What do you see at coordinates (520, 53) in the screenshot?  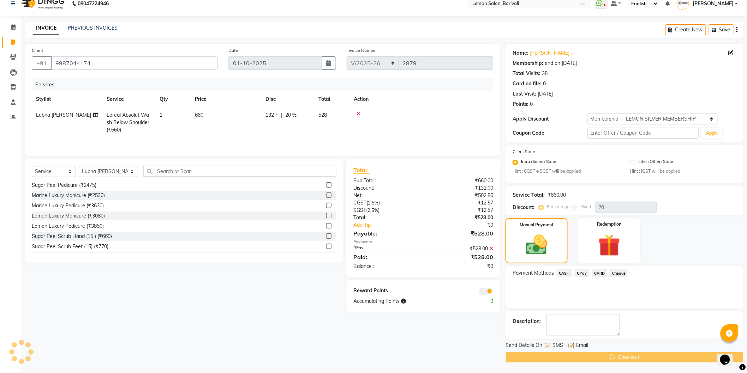 I see `div: Name:` at bounding box center [520, 53].